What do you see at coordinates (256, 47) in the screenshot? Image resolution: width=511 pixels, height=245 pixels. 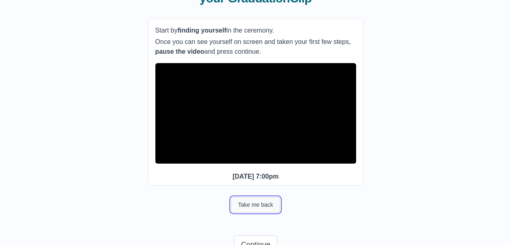 I see `p: Once you can see yourself on screen and taken your first few steps, and press continue.` at bounding box center [256, 47].